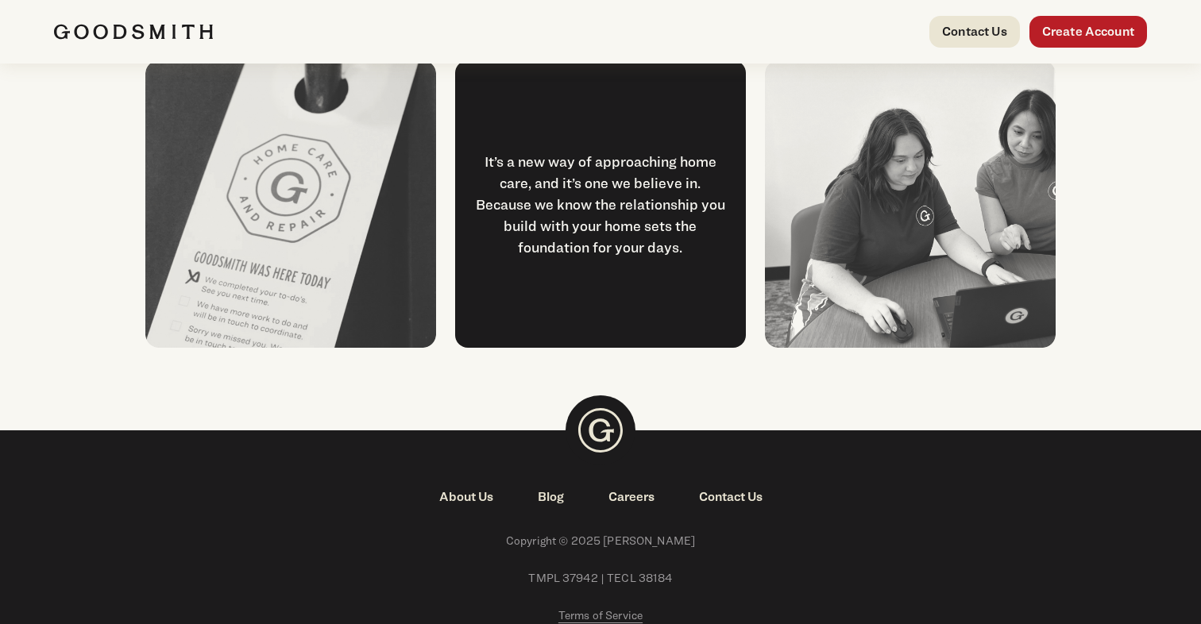  What do you see at coordinates (550, 497) in the screenshot?
I see `a: Blog` at bounding box center [550, 497].